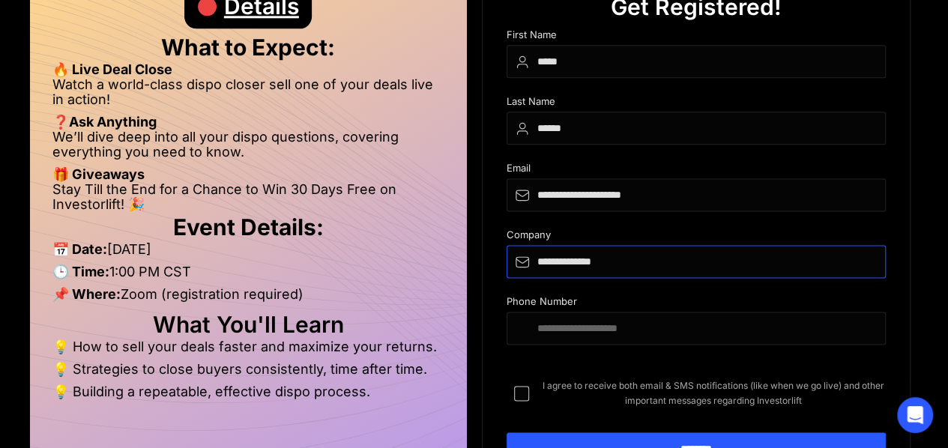 The image size is (948, 448). What do you see at coordinates (104, 121) in the screenshot?
I see `strong: ❓Ask Anything` at bounding box center [104, 121].